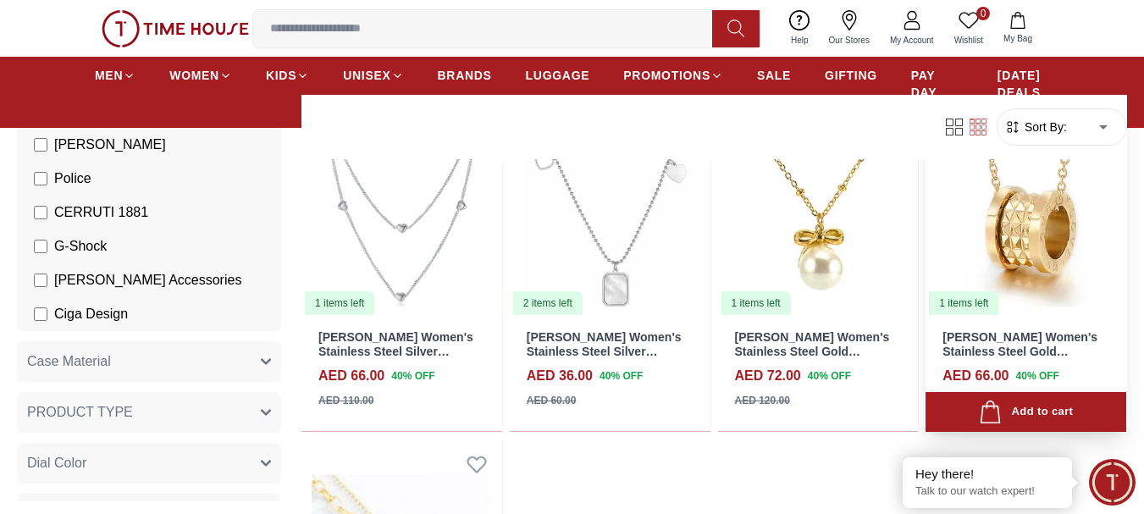 The height and width of the screenshot is (514, 1144). I want to click on a: LEE COOPER Women's Stainless Steel Silver Necklace - LC.N.01432.3301 items left, so click(401, 191).